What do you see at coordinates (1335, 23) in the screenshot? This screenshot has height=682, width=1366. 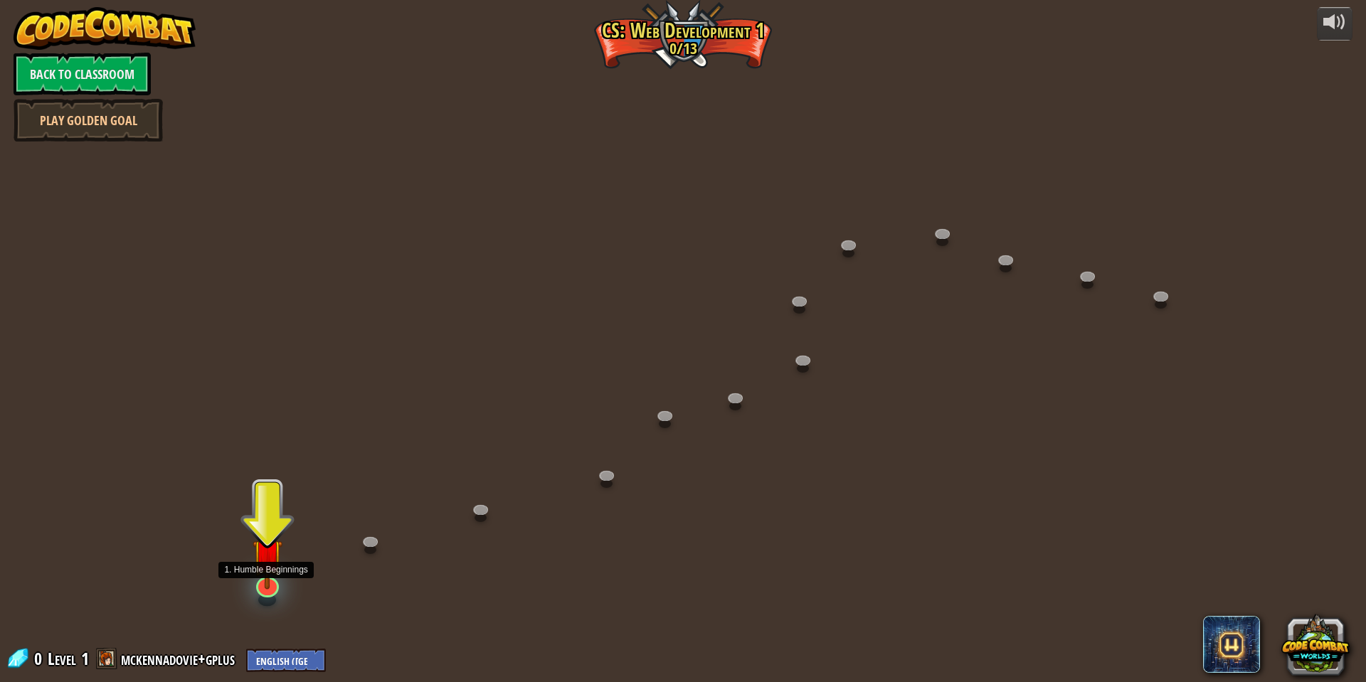 I see `button: Adjust volume` at bounding box center [1335, 23].